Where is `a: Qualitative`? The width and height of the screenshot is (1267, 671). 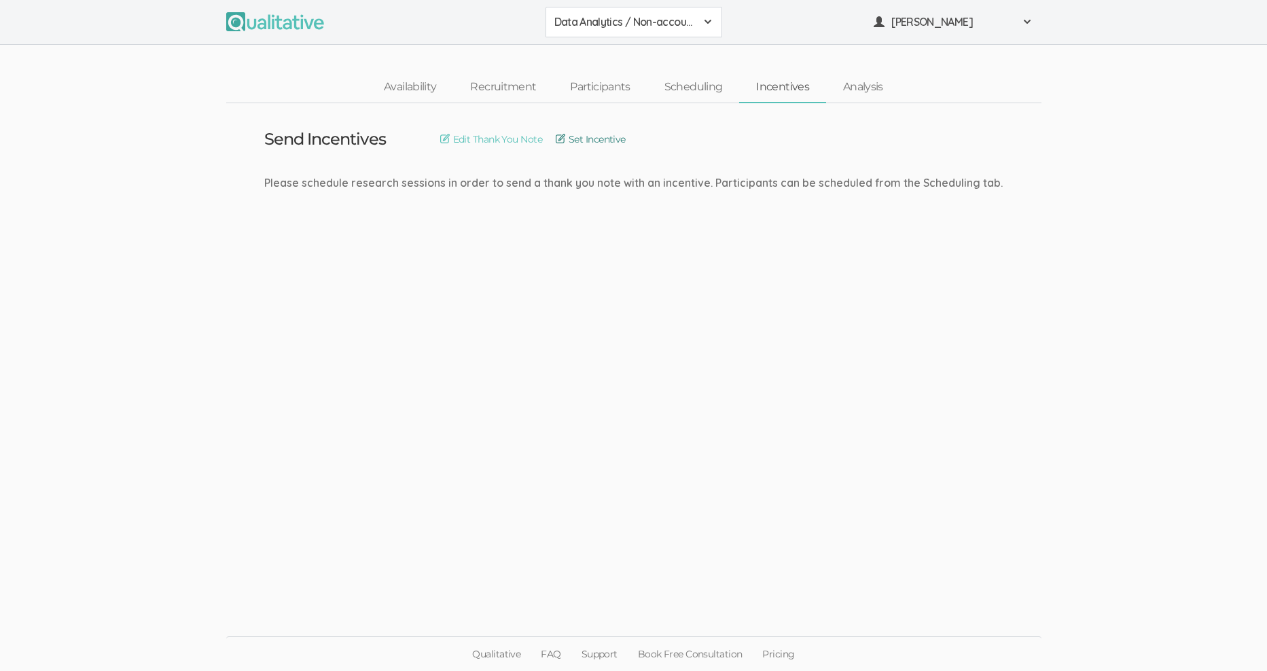
a: Qualitative is located at coordinates (496, 654).